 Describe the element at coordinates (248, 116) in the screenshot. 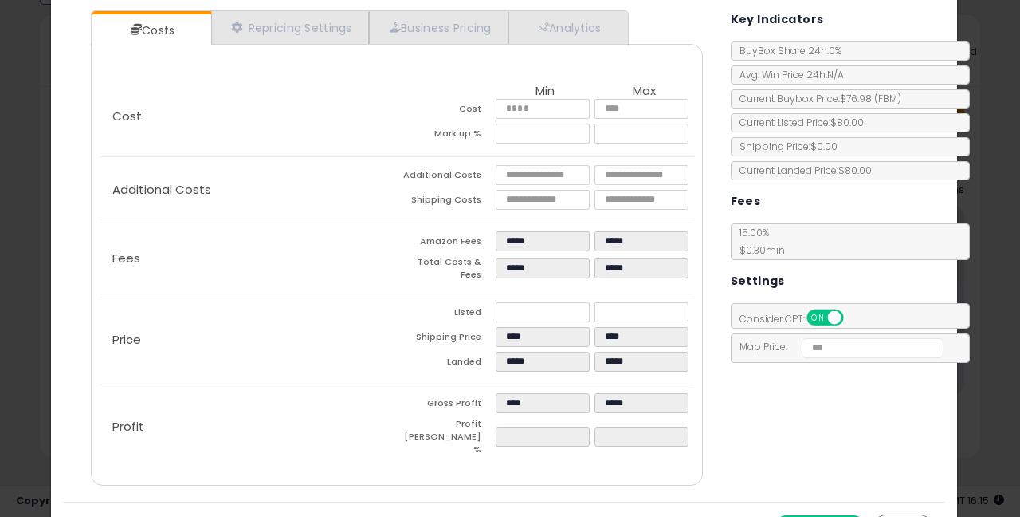

I see `p: Cost` at that location.